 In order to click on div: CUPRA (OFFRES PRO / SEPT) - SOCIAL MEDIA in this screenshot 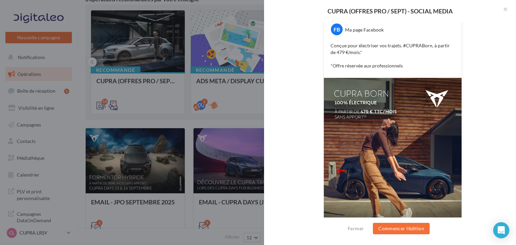, I will do `click(390, 11)`.